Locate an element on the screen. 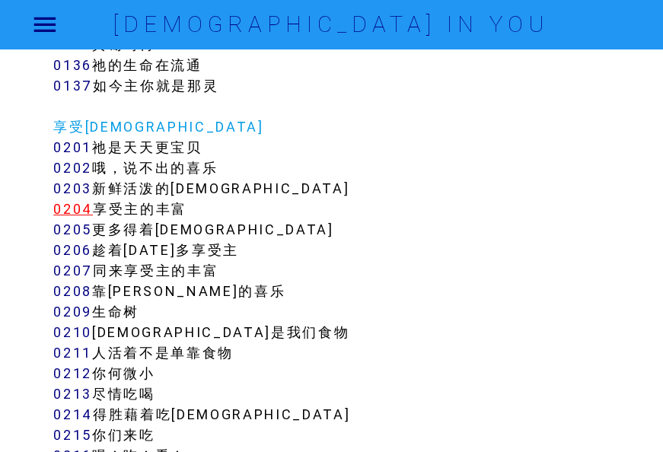  a: 0210 is located at coordinates (72, 332).